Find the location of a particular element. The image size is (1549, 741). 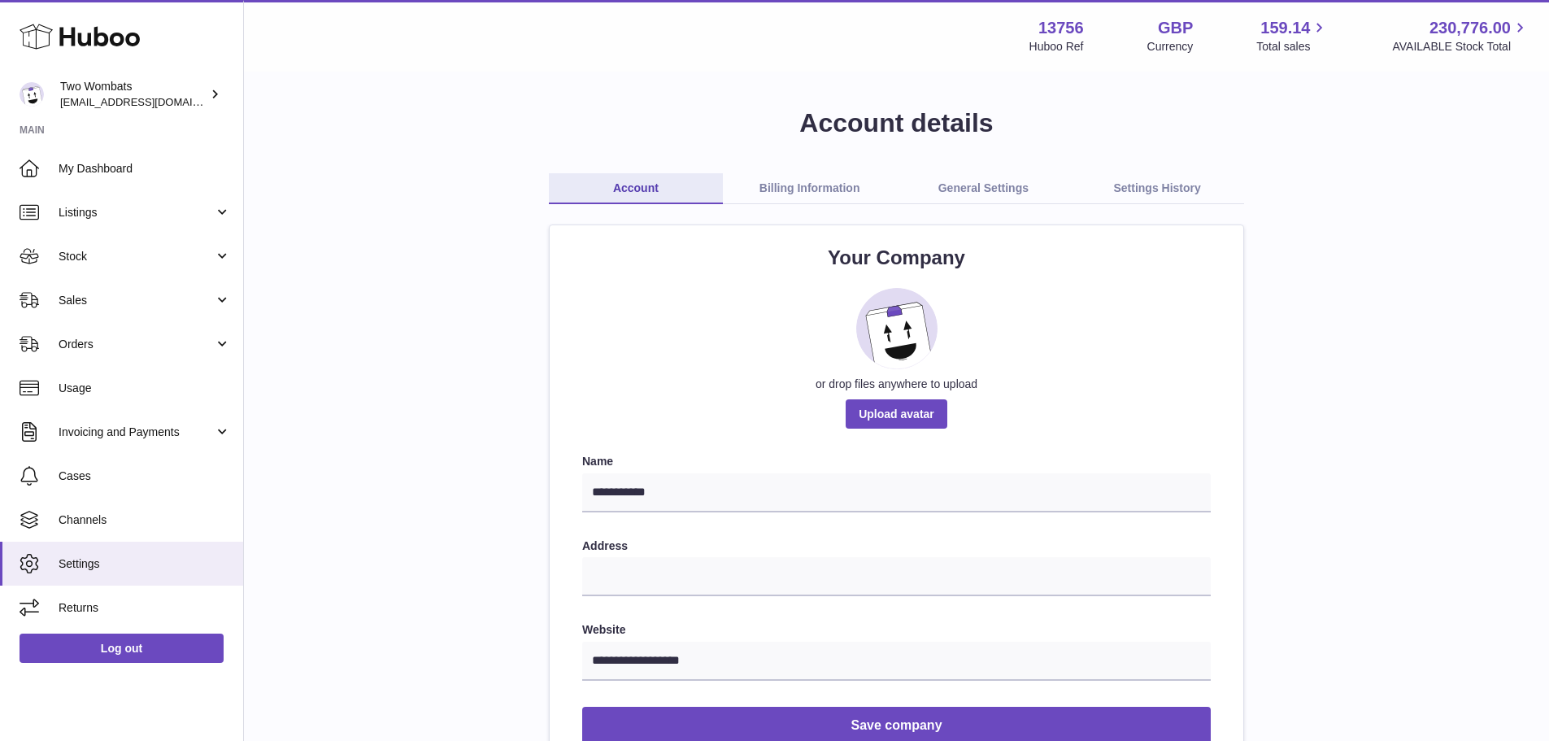

span: Cases is located at coordinates (145, 476).